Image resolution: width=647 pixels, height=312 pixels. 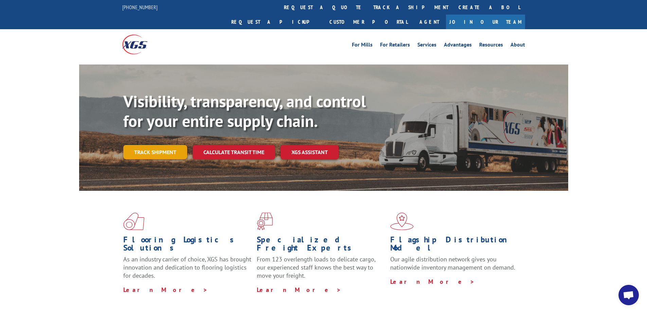 What do you see at coordinates (245, 111) in the screenshot?
I see `b: Visibility, transparency, and control for your entire supply chain.` at bounding box center [245, 111].